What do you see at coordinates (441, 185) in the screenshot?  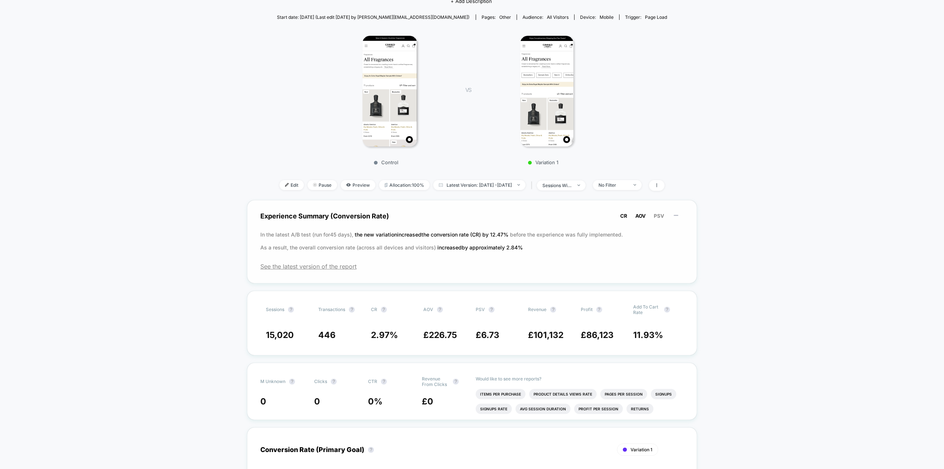 I see `img: calendar` at bounding box center [441, 185].